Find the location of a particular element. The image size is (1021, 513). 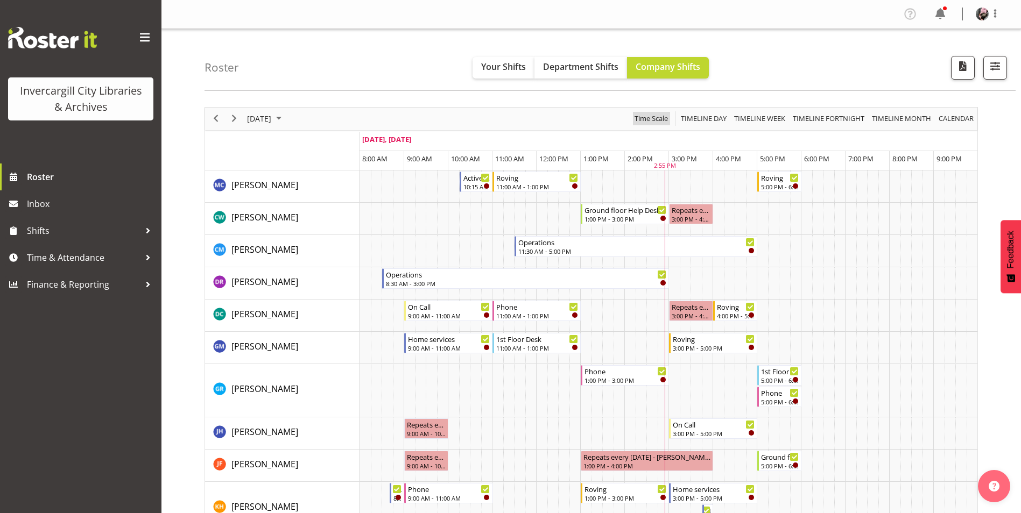

div: Gabriel McKay Smith"s event - Home services Begin From Tuesday, October 7, 2025 at 9:00:00 AM GMT... is located at coordinates (448, 343).